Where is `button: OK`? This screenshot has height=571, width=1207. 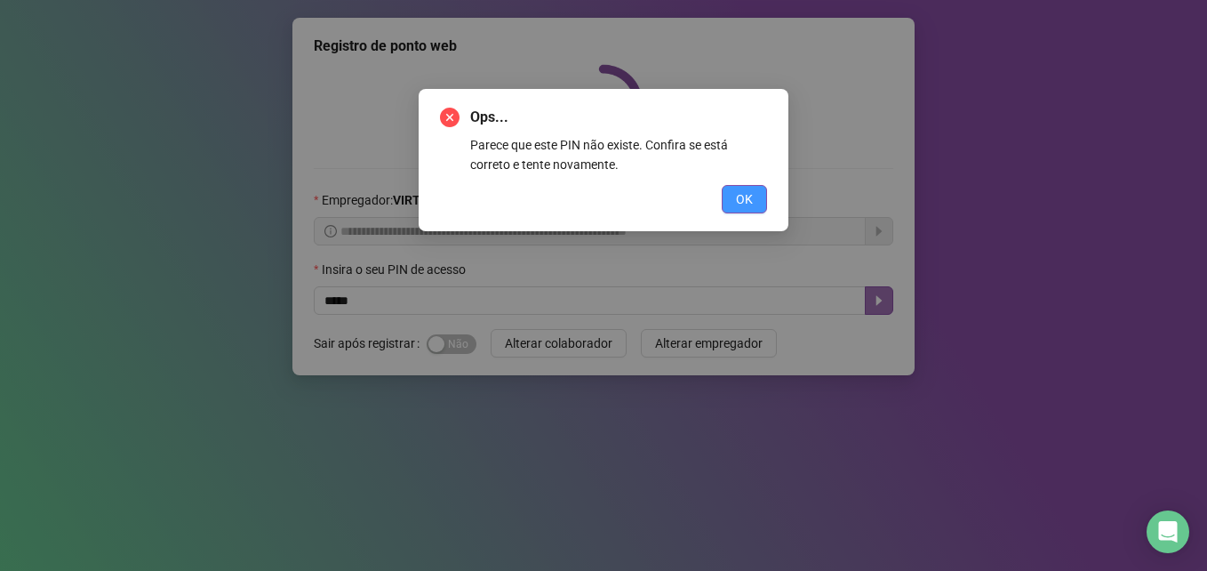 button: OK is located at coordinates (744, 199).